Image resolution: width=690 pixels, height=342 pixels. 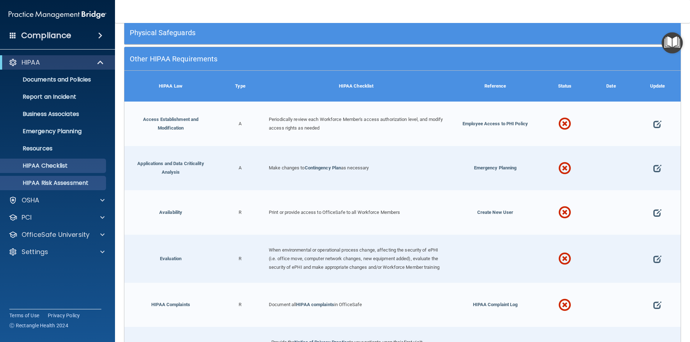 What do you see at coordinates (57, 15) in the screenshot?
I see `img: PMB logo` at bounding box center [57, 15].